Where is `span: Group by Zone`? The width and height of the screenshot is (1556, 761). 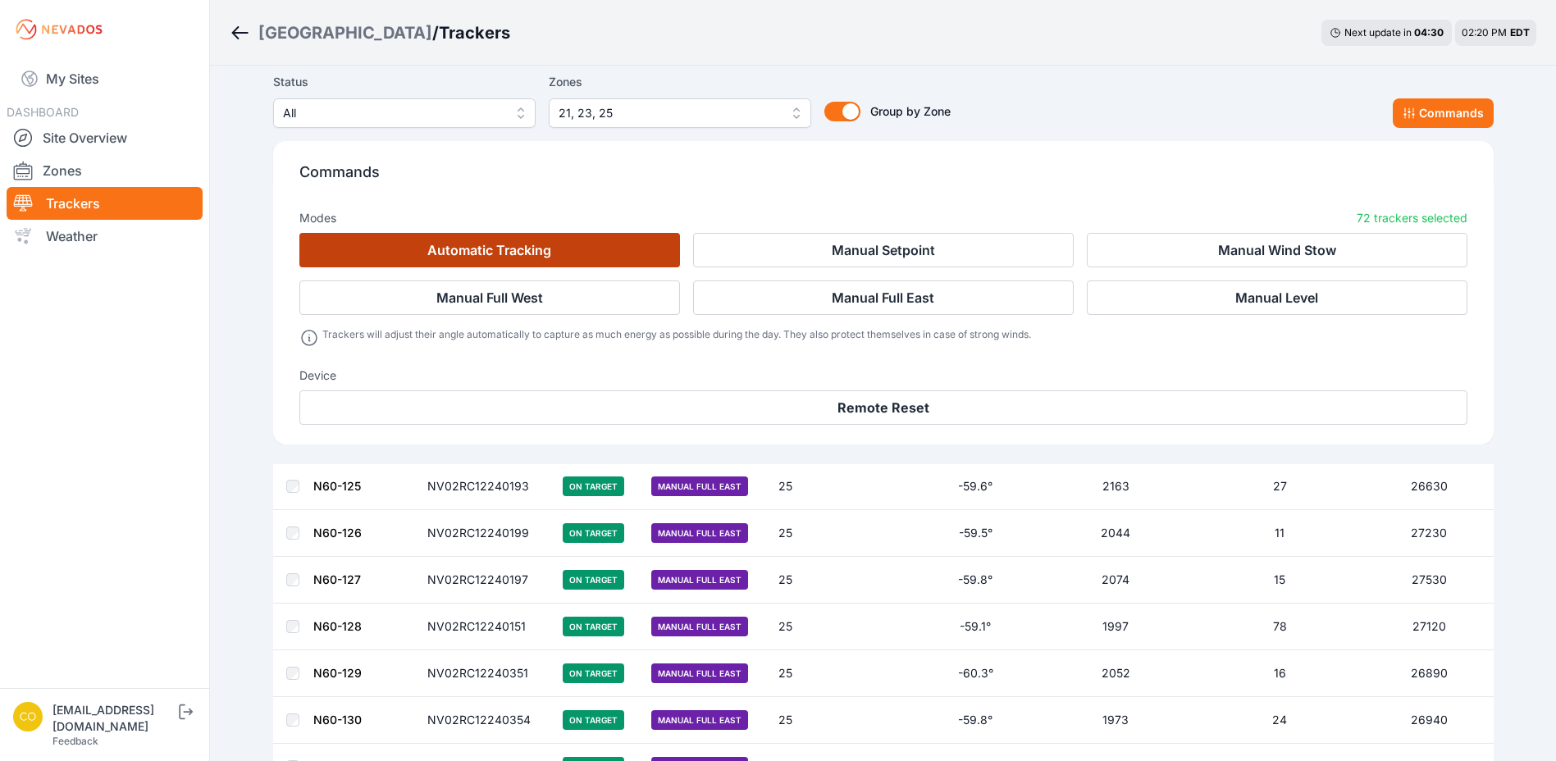
span: Group by Zone is located at coordinates (910, 111).